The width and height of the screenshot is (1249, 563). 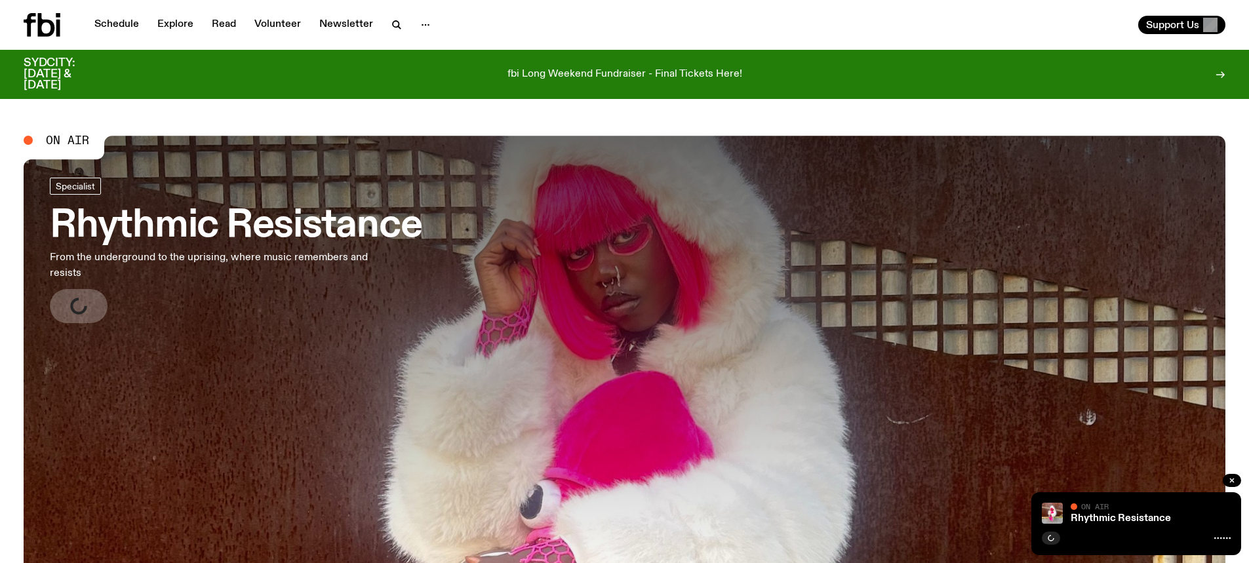 What do you see at coordinates (175, 25) in the screenshot?
I see `a: Explore` at bounding box center [175, 25].